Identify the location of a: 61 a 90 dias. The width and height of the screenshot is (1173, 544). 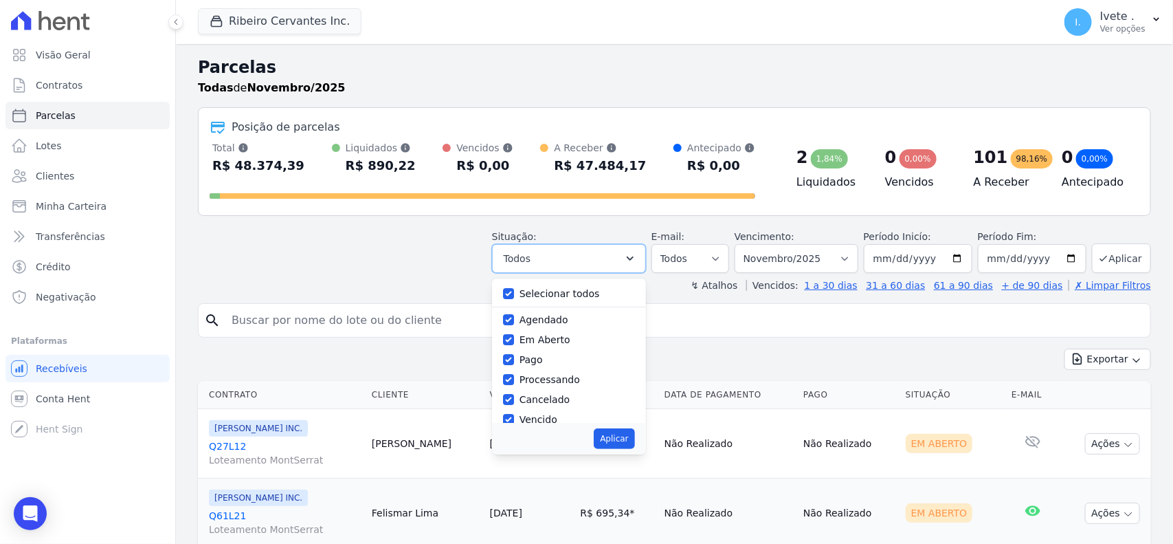
(963, 285).